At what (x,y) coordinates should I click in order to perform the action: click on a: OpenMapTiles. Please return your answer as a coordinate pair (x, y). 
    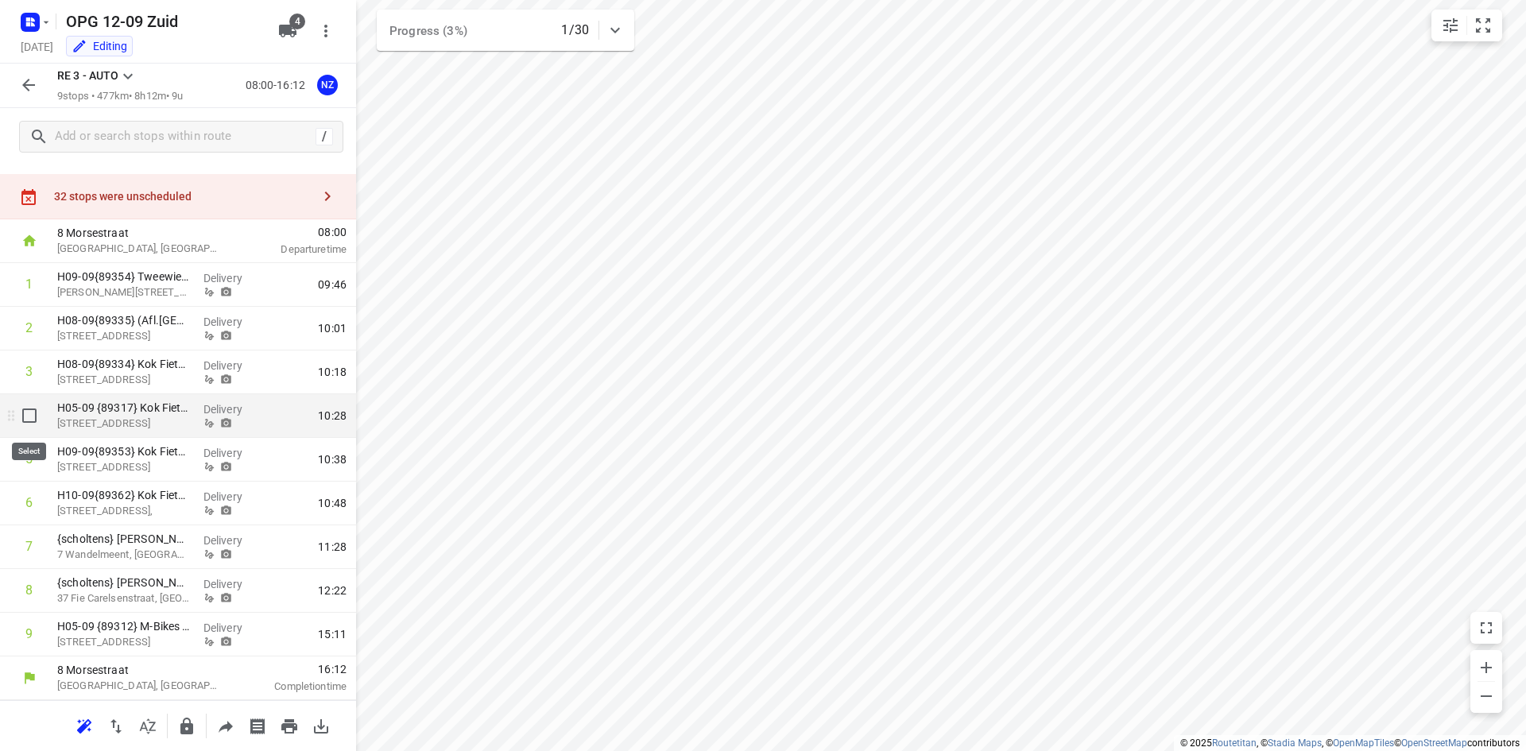
    Looking at the image, I should click on (1363, 743).